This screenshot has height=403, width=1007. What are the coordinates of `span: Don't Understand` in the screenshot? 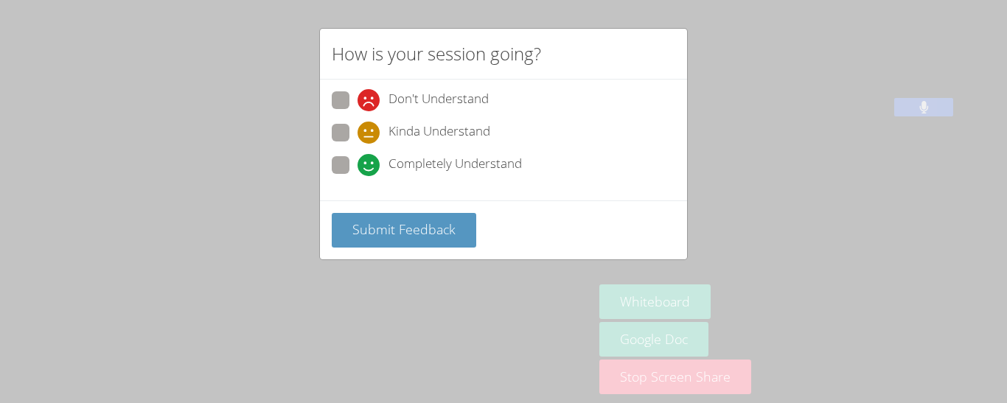 It's located at (439, 100).